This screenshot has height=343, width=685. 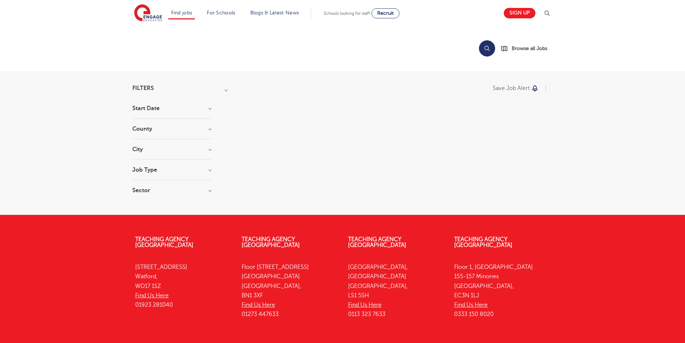 I want to click on button: Save job alert, so click(x=515, y=88).